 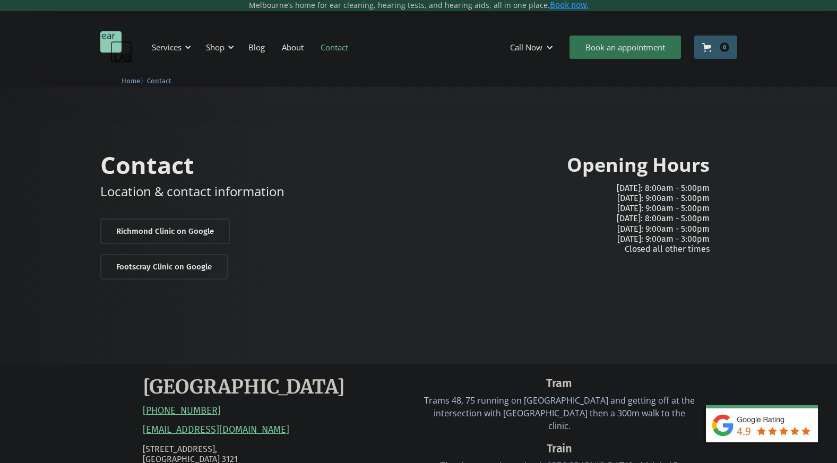 What do you see at coordinates (256, 47) in the screenshot?
I see `a: Blog` at bounding box center [256, 47].